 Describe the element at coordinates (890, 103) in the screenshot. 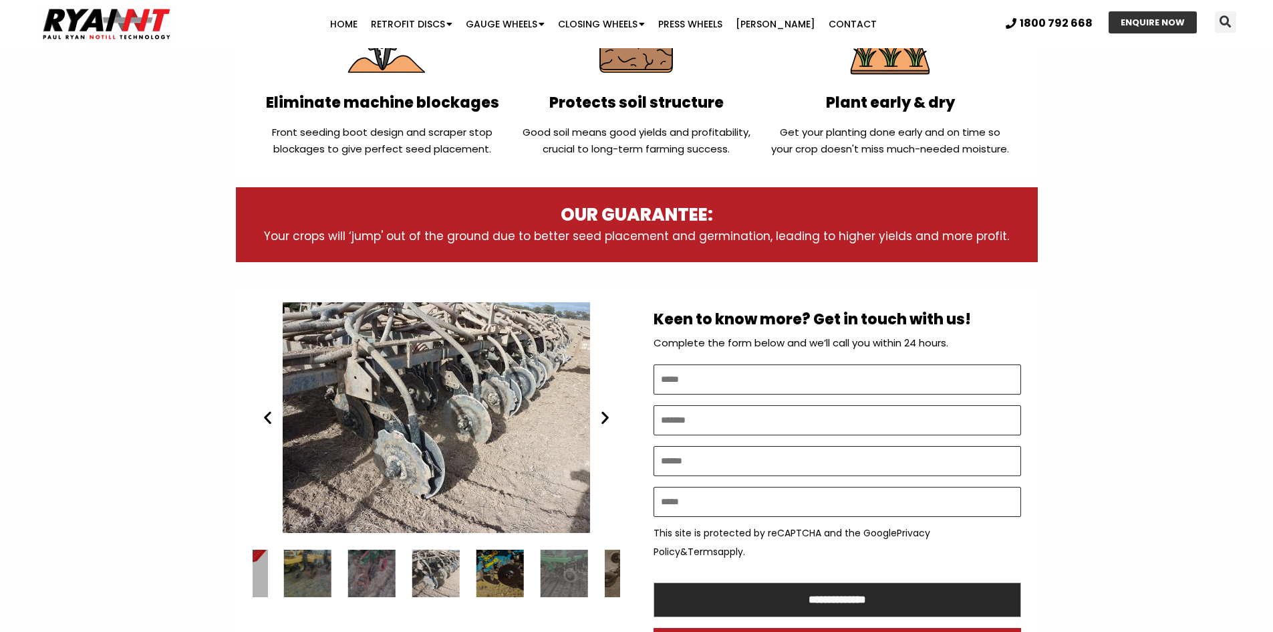

I see `h2: Plant early & dry` at that location.